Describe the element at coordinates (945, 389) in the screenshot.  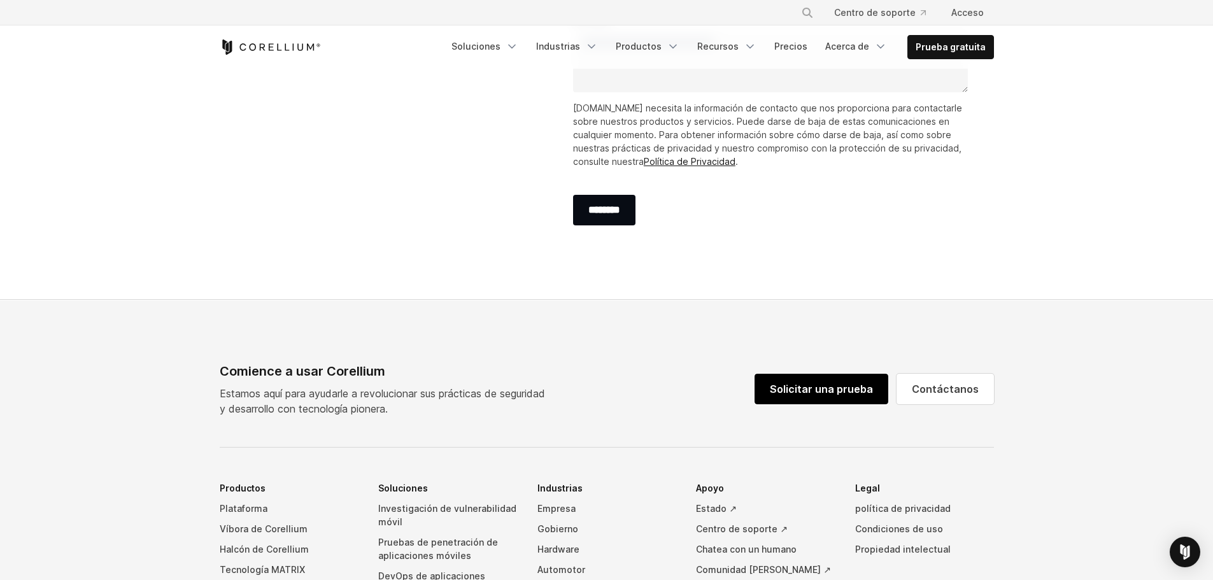
I see `a: Contáctanos` at that location.